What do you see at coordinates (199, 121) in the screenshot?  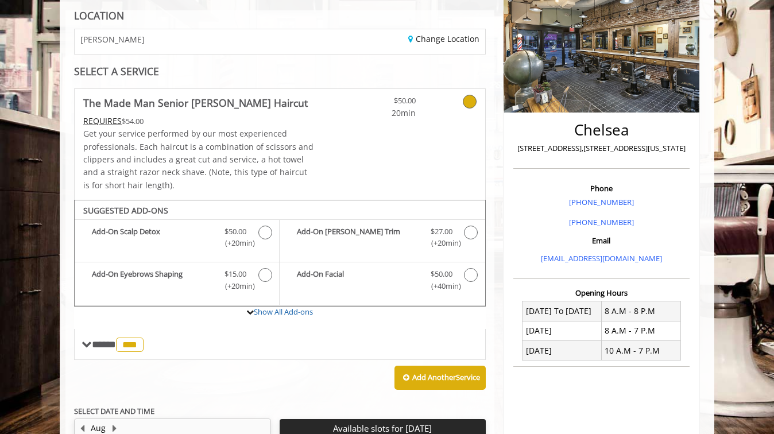 I see `div: $54.00` at bounding box center [199, 121].